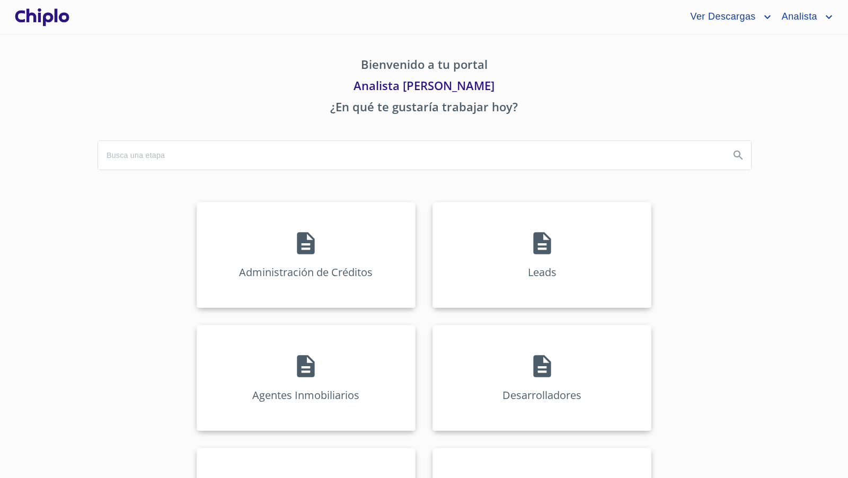 This screenshot has height=478, width=848. Describe the element at coordinates (738, 155) in the screenshot. I see `button: Search` at that location.